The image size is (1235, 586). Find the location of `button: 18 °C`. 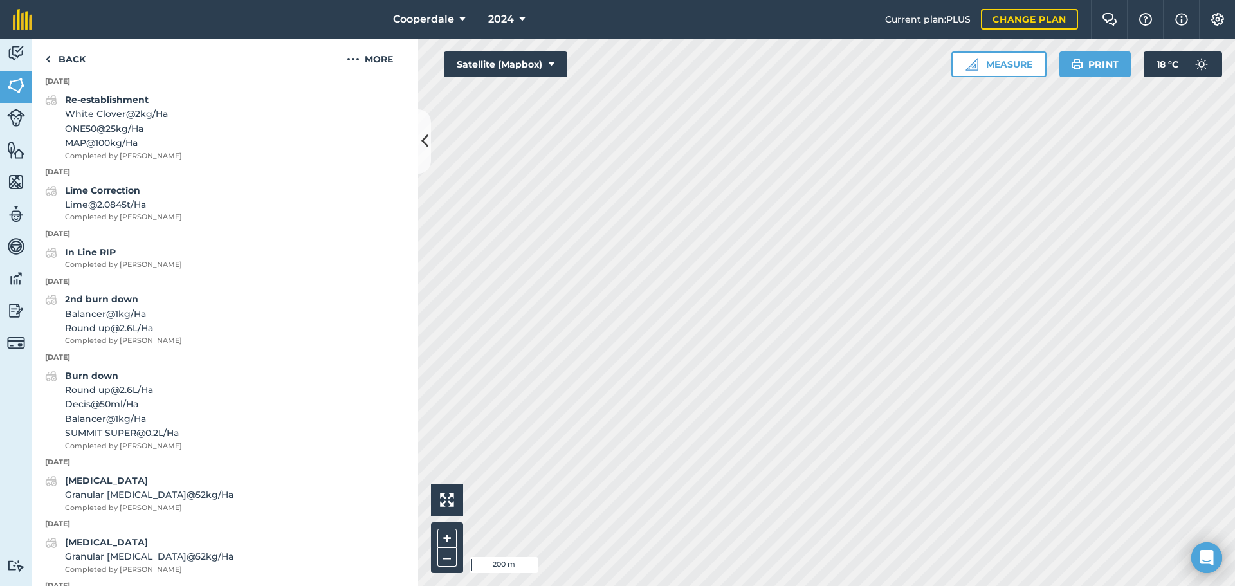

button: 18 °C is located at coordinates (1183, 64).